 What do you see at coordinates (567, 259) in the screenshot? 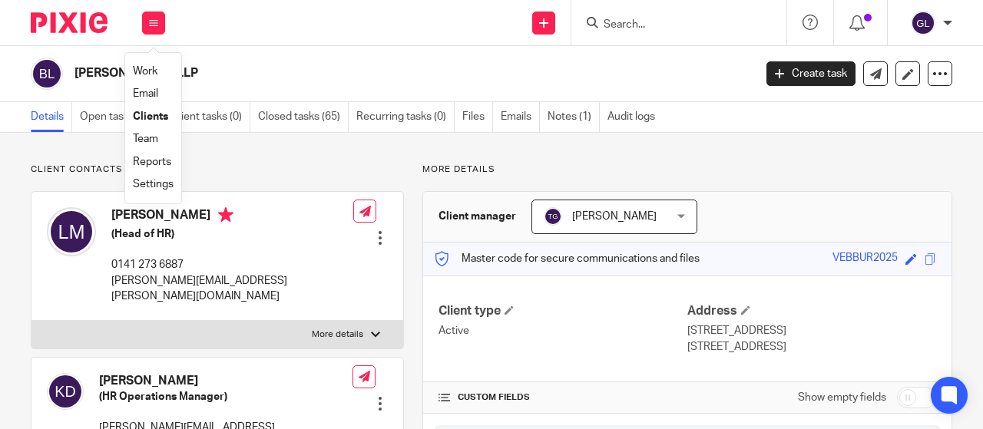
I see `p: Master code for secure communications and files` at bounding box center [567, 259].